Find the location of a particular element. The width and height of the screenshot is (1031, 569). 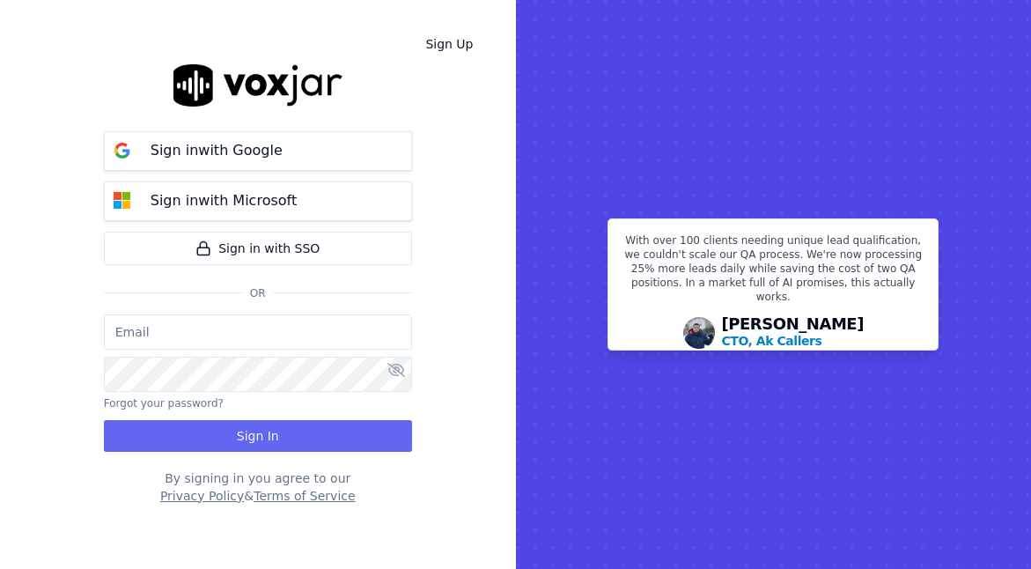

button: Terms of Service is located at coordinates (304, 496).